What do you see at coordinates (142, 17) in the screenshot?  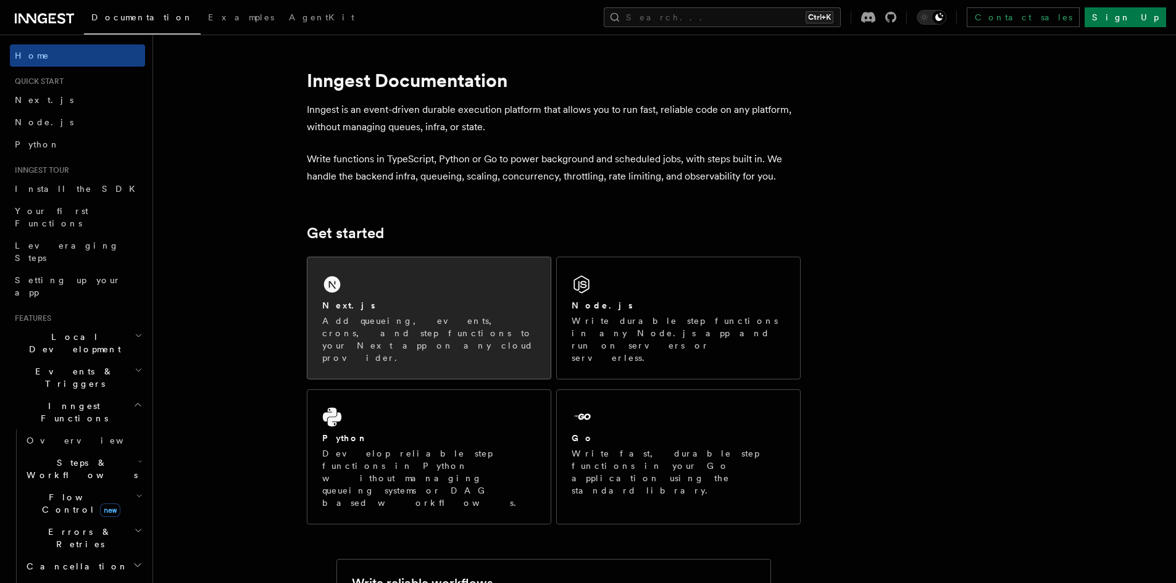 I see `span: Documentation` at bounding box center [142, 17].